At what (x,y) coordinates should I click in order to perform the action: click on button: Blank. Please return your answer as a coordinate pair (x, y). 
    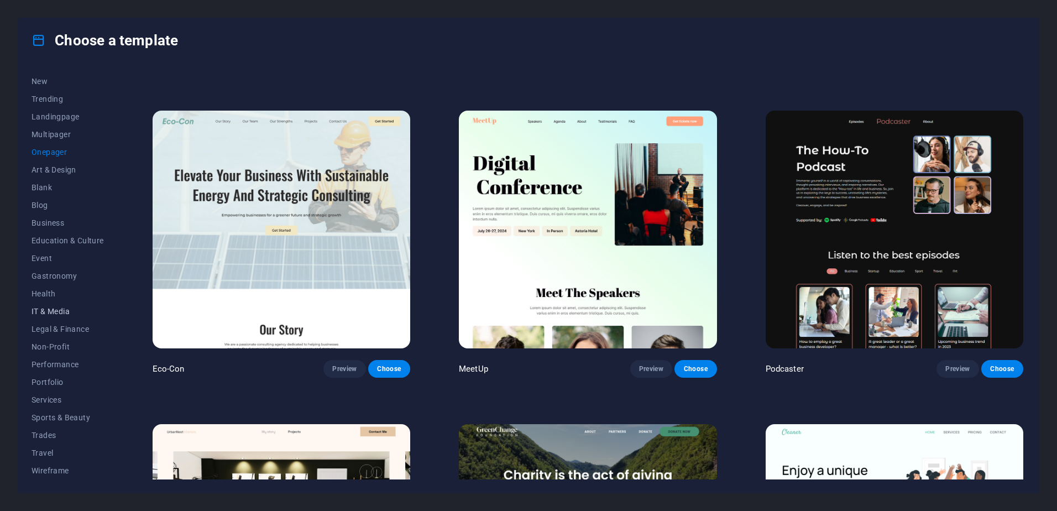
    Looking at the image, I should click on (67, 187).